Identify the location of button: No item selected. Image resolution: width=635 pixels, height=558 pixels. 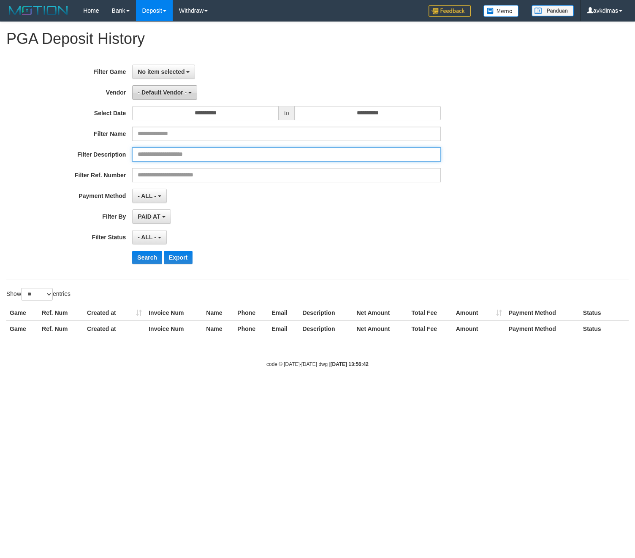
(163, 72).